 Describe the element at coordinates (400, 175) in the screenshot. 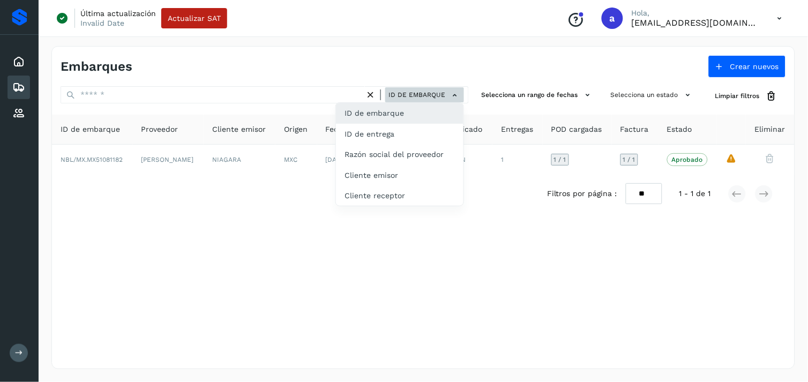

I see `div: Cliente emisor` at that location.